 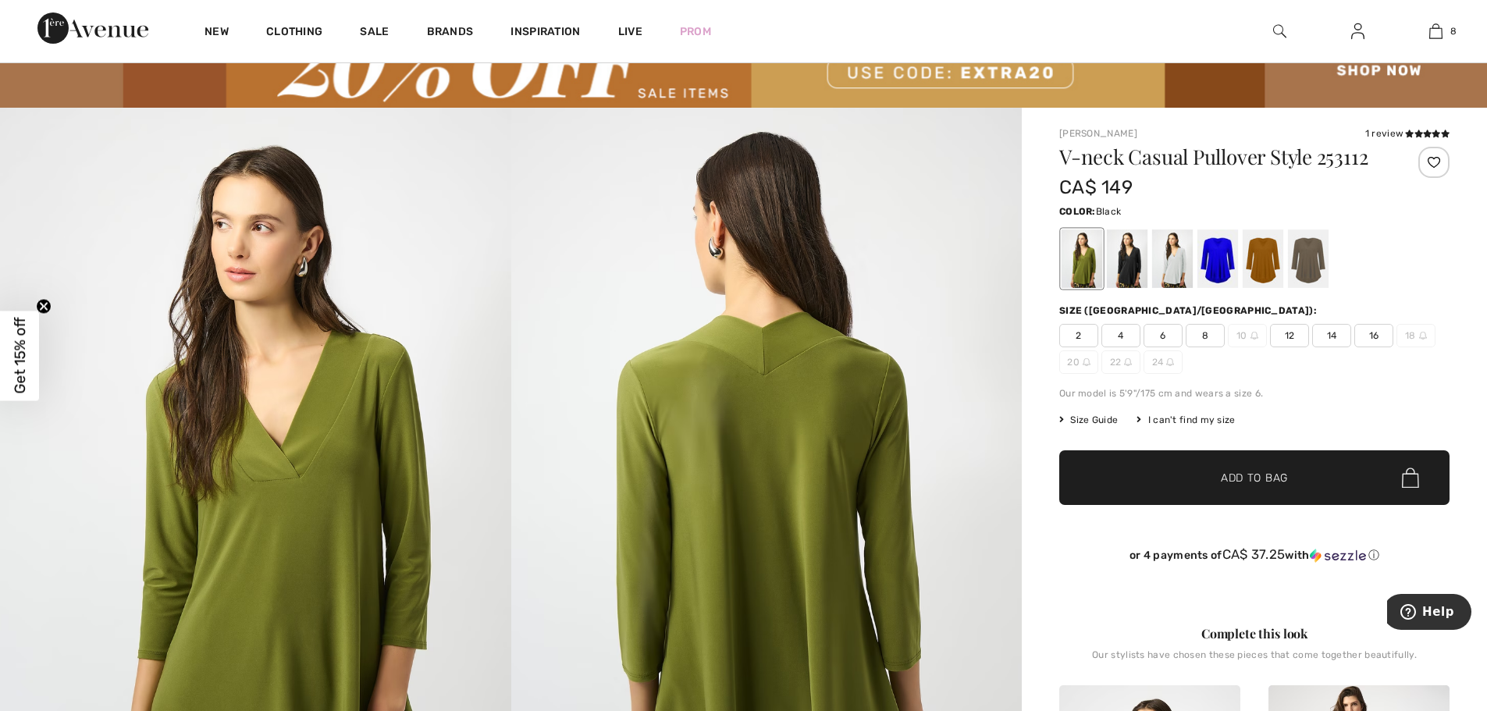 What do you see at coordinates (1308, 258) in the screenshot?
I see `div: Java` at bounding box center [1308, 258].